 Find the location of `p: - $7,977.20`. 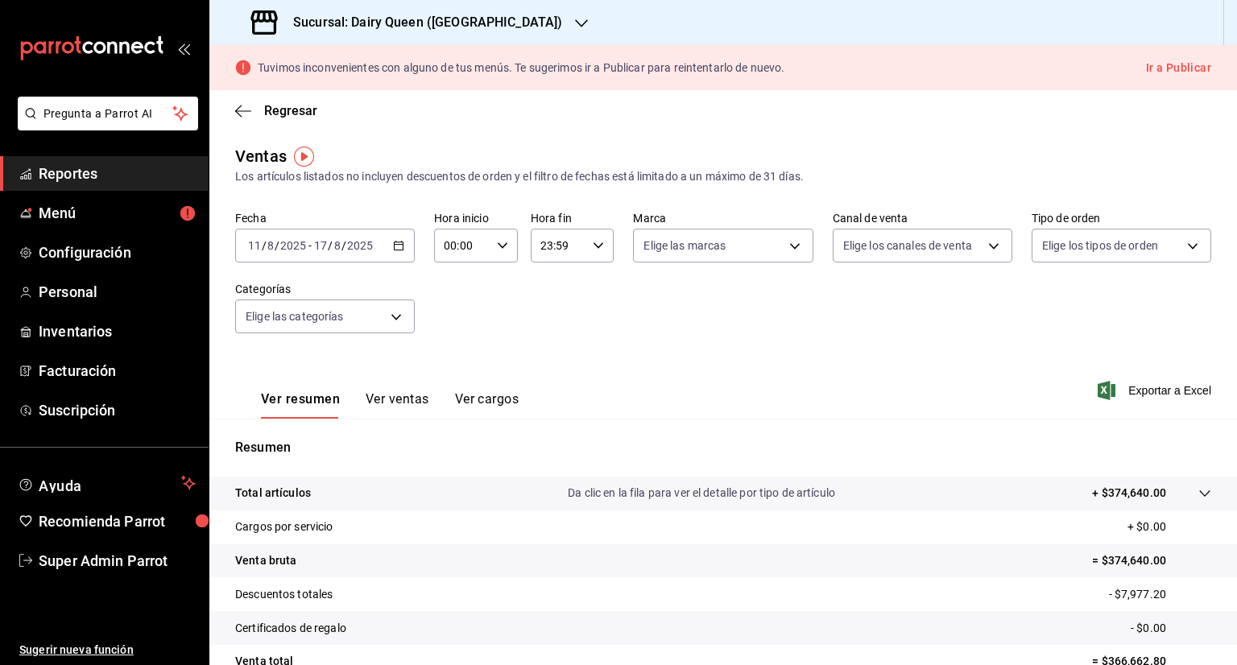

p: - $7,977.20 is located at coordinates (1160, 594).